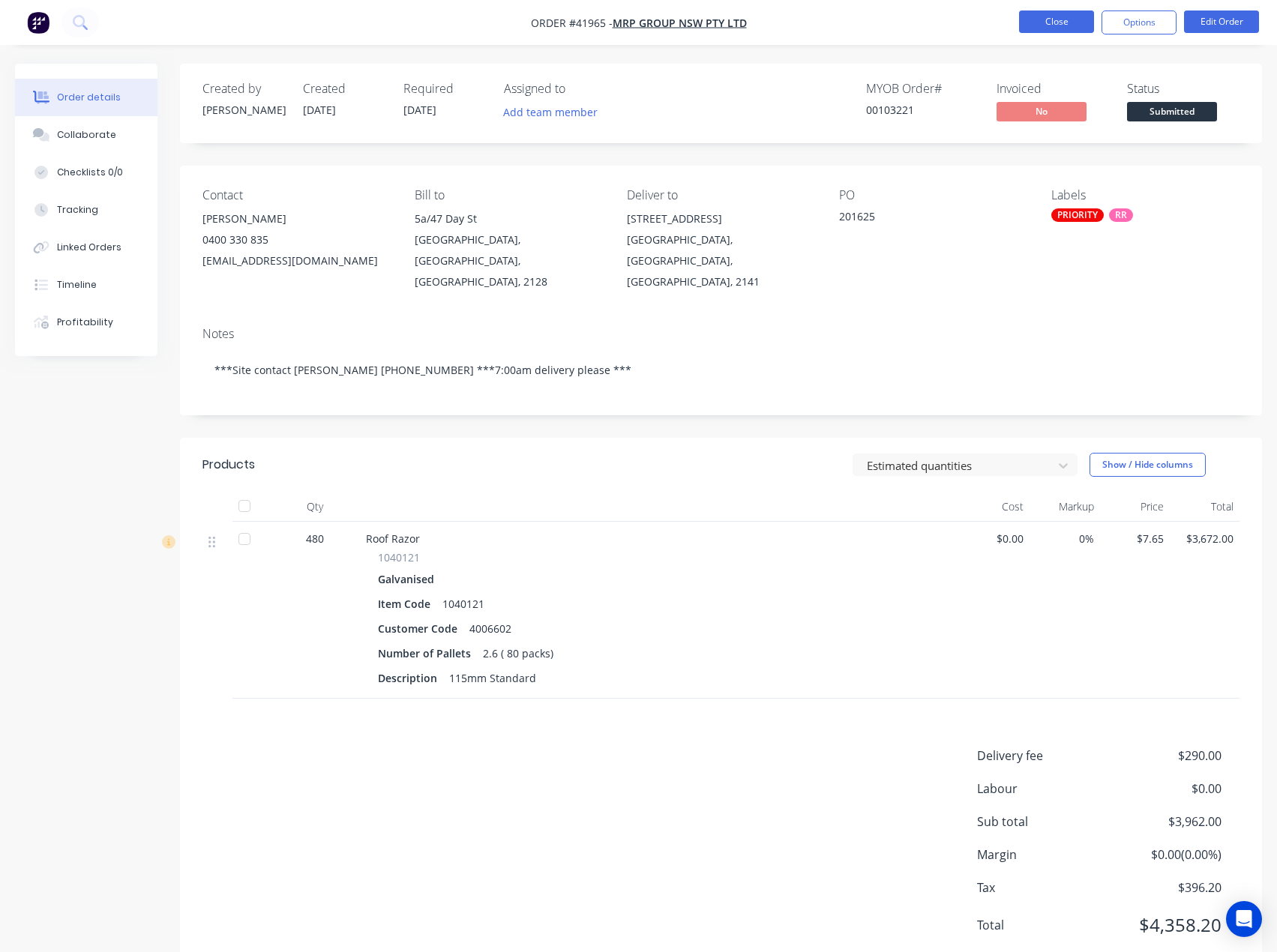 This screenshot has width=1277, height=952. I want to click on span: No, so click(1042, 111).